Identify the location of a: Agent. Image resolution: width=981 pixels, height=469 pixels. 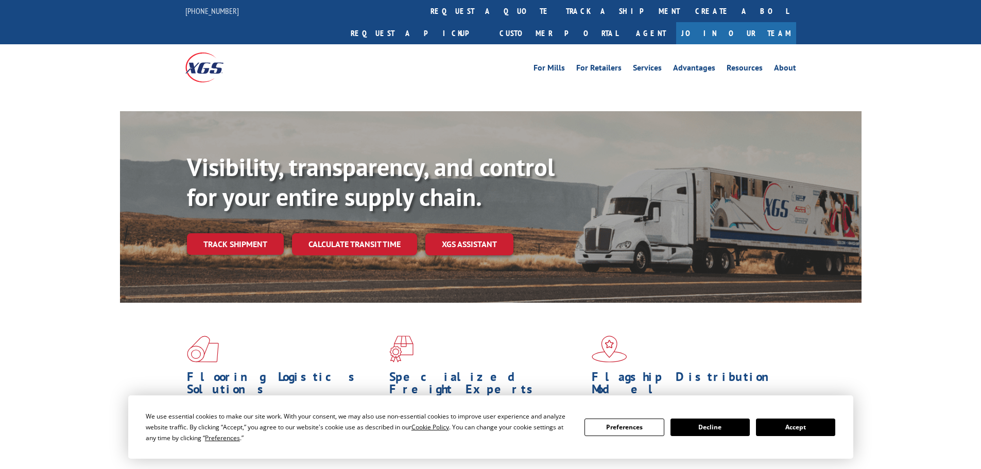
(651, 33).